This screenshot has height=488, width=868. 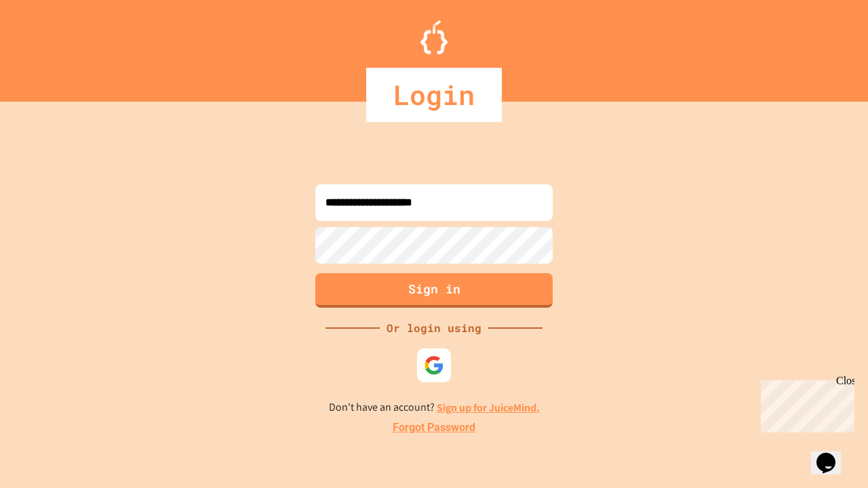 What do you see at coordinates (434, 328) in the screenshot?
I see `div: Or login using` at bounding box center [434, 328].